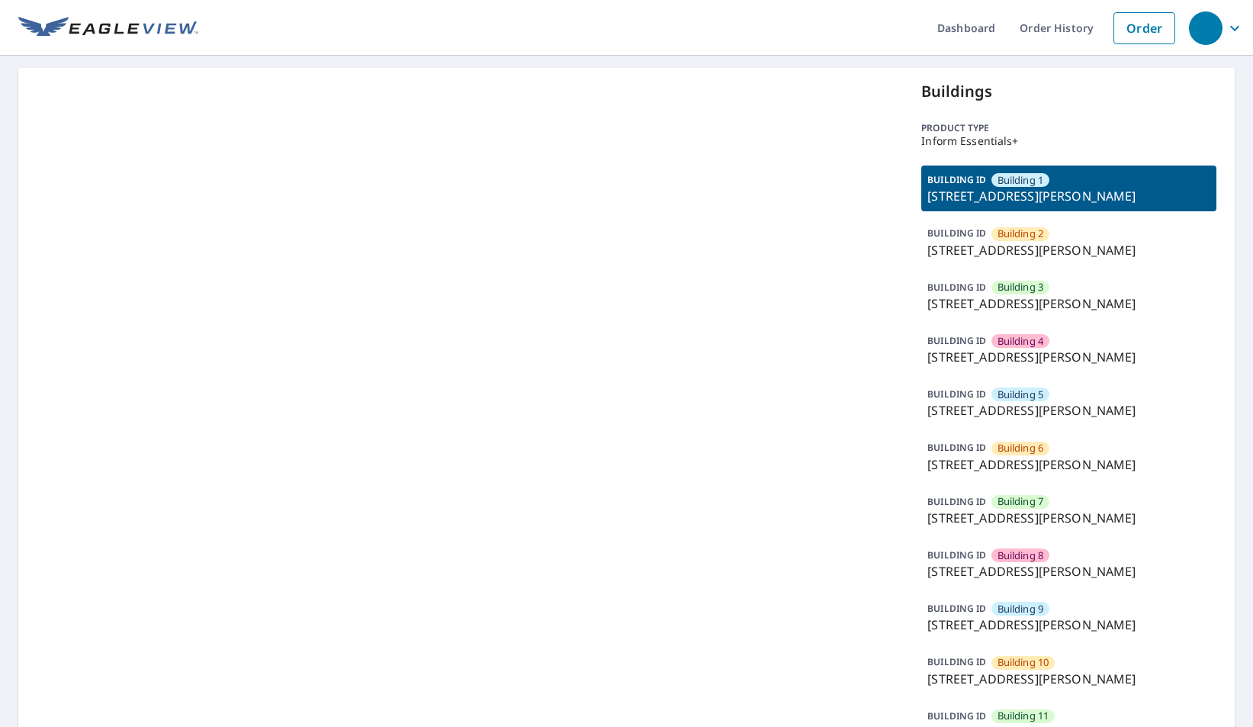  I want to click on span: Building 1, so click(1021, 180).